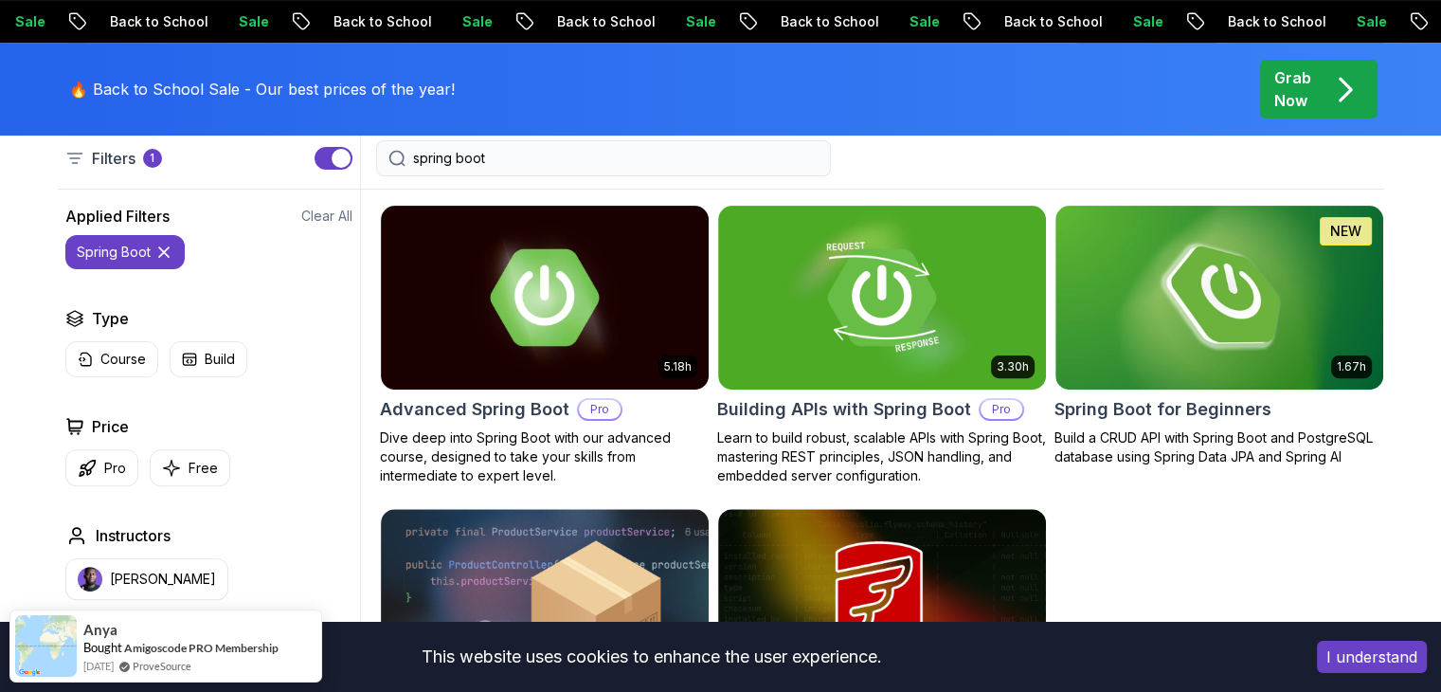 The image size is (1441, 692). I want to click on h2: Building APIs with Spring Boot, so click(844, 409).